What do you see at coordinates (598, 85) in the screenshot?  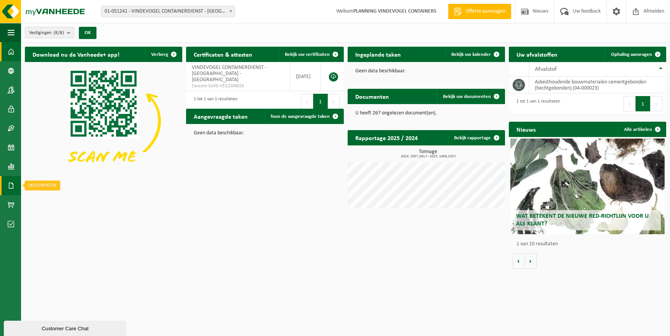 I see `td: asbesthoudende bouwmaterialen cementgebonden (hechtgebonden) (04-000023)` at bounding box center [598, 85].